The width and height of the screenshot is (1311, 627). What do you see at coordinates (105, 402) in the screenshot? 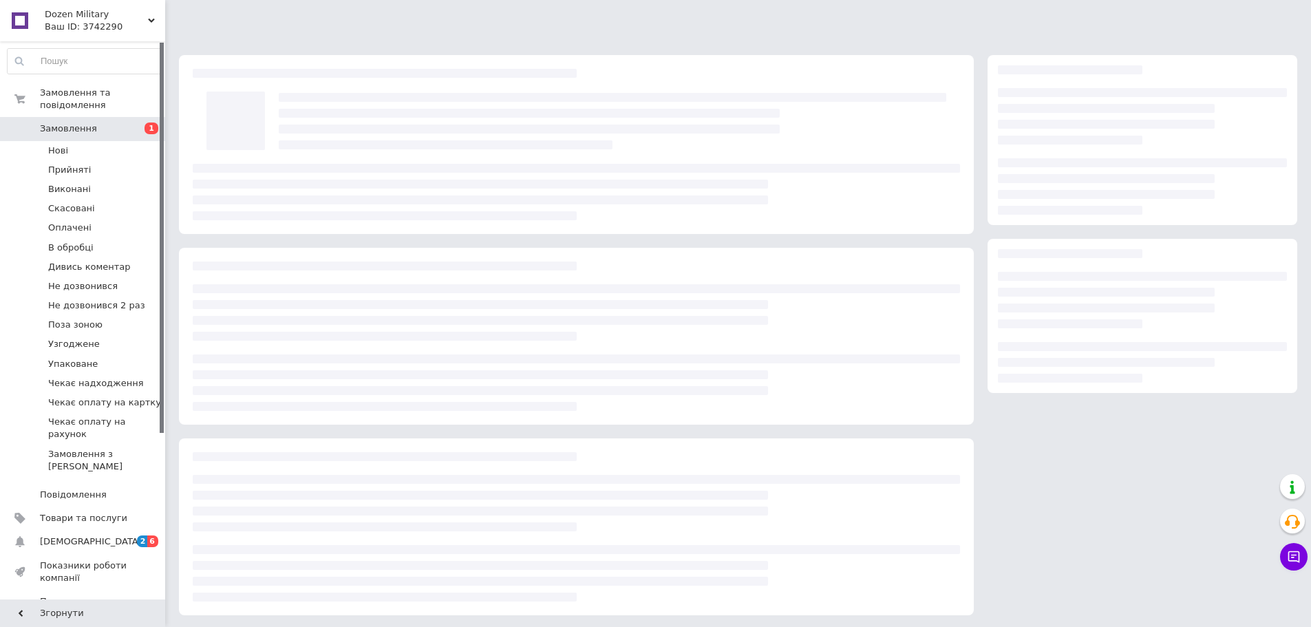
I see `span: Чекає оплату на картку` at bounding box center [105, 402].